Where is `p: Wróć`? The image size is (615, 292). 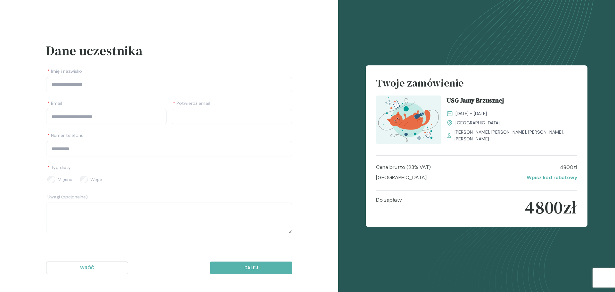
p: Wróć is located at coordinates (87, 268).